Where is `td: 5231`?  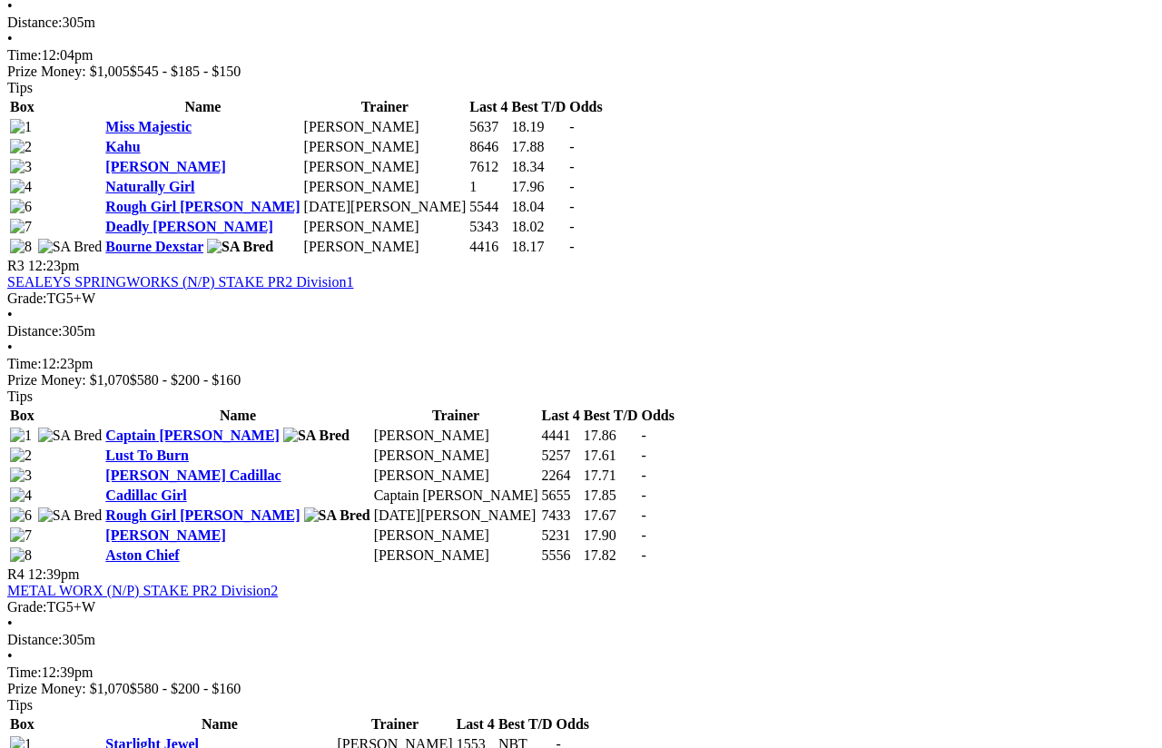
td: 5231 is located at coordinates (561, 536).